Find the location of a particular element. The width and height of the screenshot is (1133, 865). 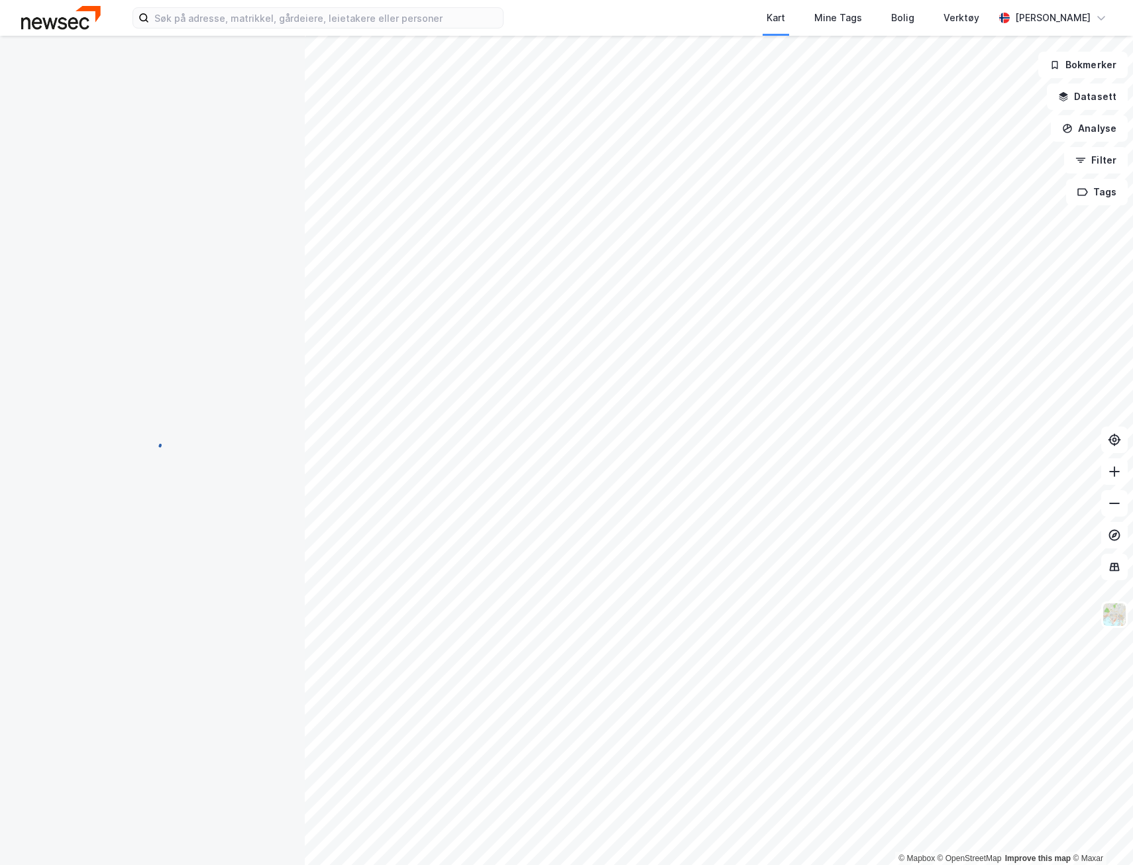

div: Kart is located at coordinates (776, 18).